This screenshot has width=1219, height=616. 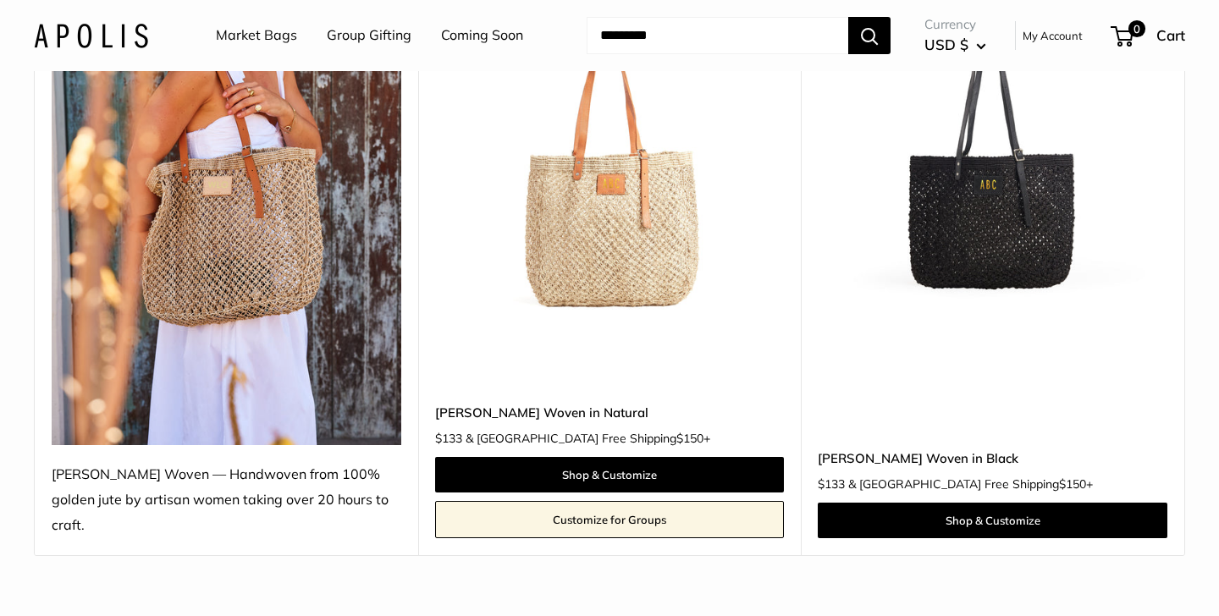 I want to click on span: Cart, so click(x=1171, y=35).